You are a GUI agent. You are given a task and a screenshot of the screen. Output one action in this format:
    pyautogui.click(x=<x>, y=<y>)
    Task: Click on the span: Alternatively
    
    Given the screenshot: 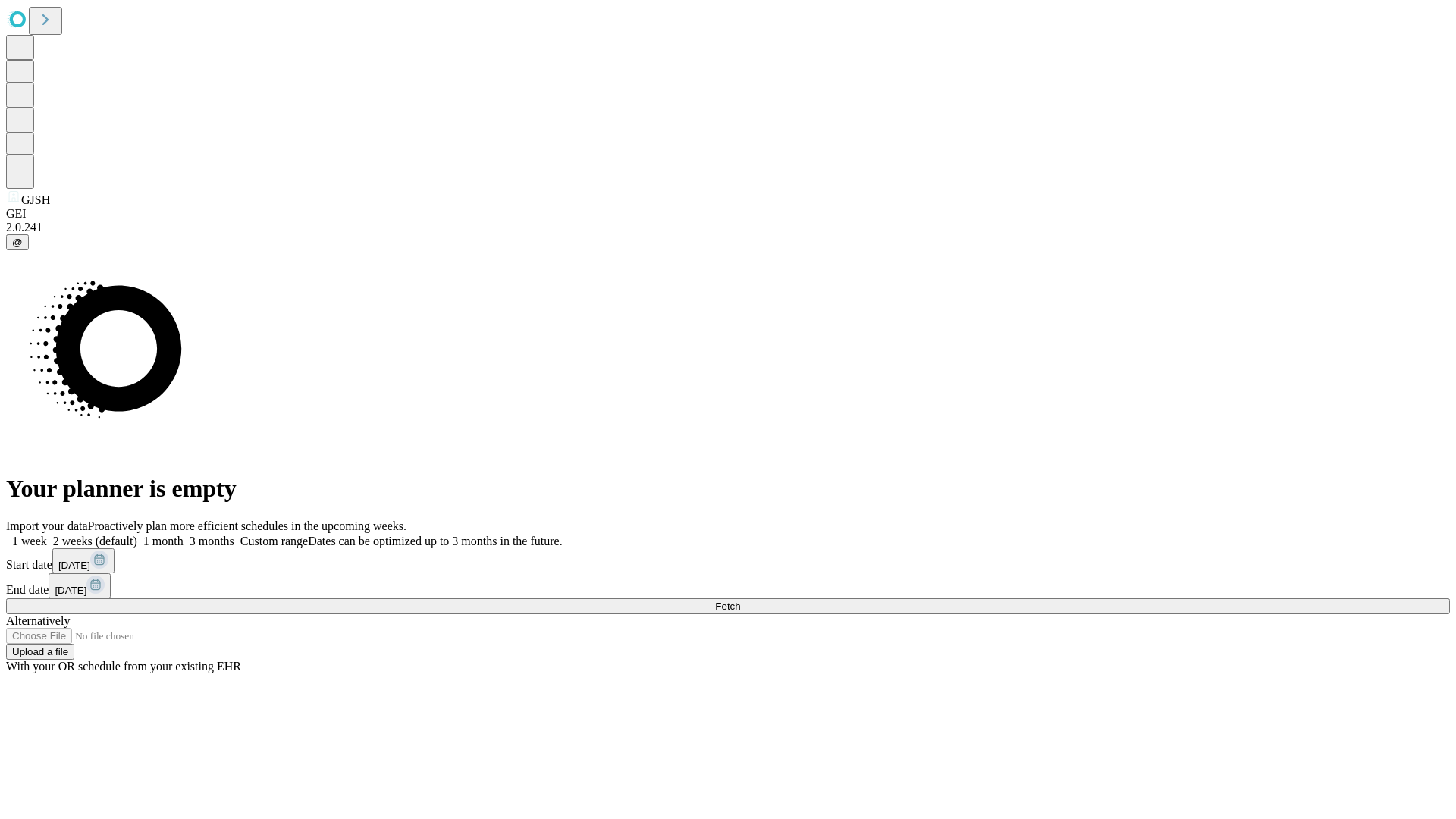 What is the action you would take?
    pyautogui.click(x=38, y=620)
    